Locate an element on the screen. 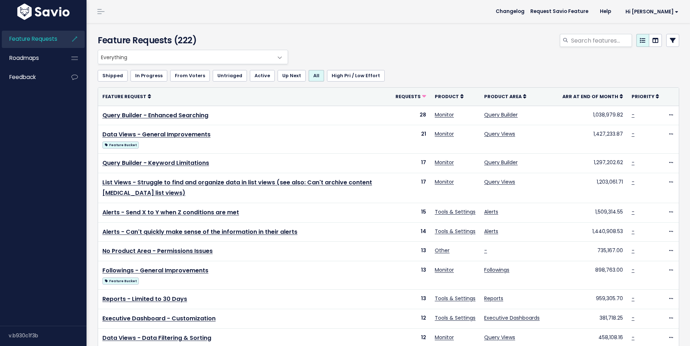 The image size is (690, 346). input: Search features... is located at coordinates (601, 40).